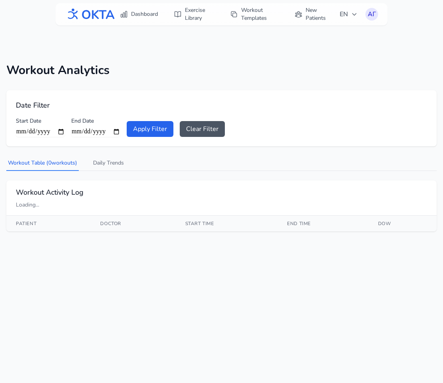  I want to click on span: EN, so click(348, 14).